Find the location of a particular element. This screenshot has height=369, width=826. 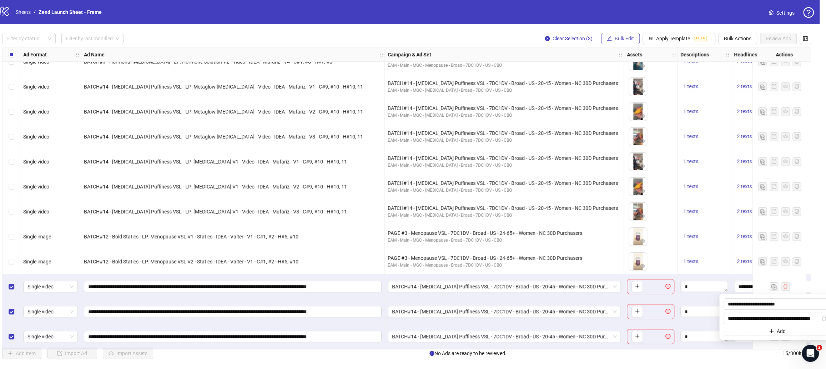

div: Select row 14 is located at coordinates (11, 312).